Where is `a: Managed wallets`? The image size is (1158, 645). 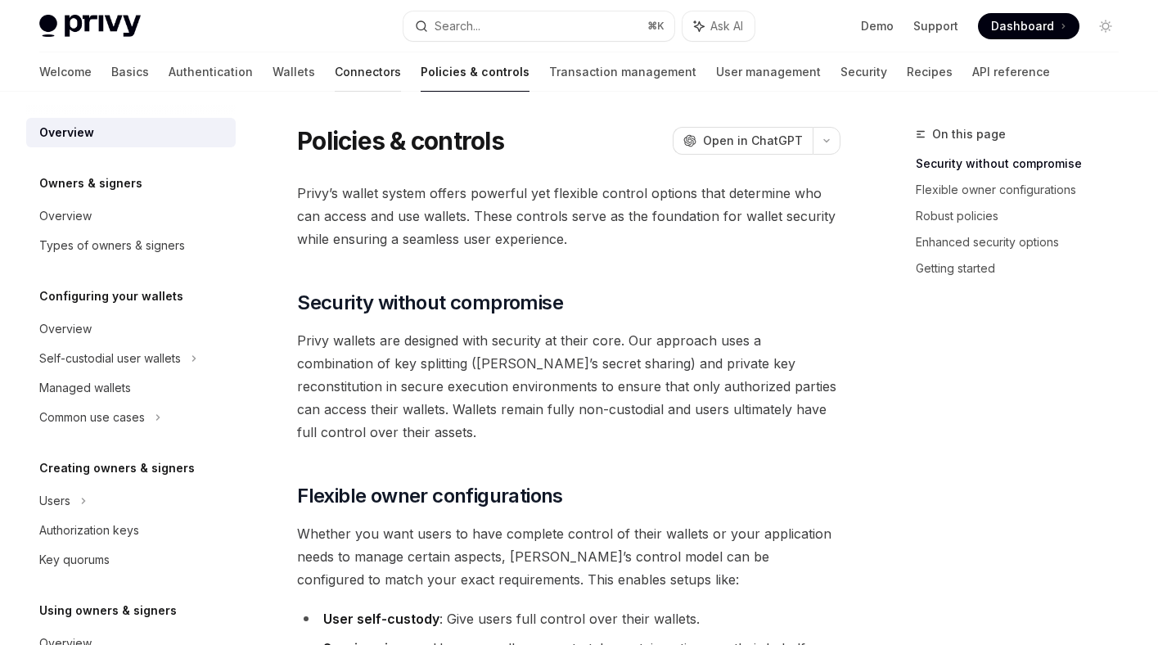
a: Managed wallets is located at coordinates (131, 388).